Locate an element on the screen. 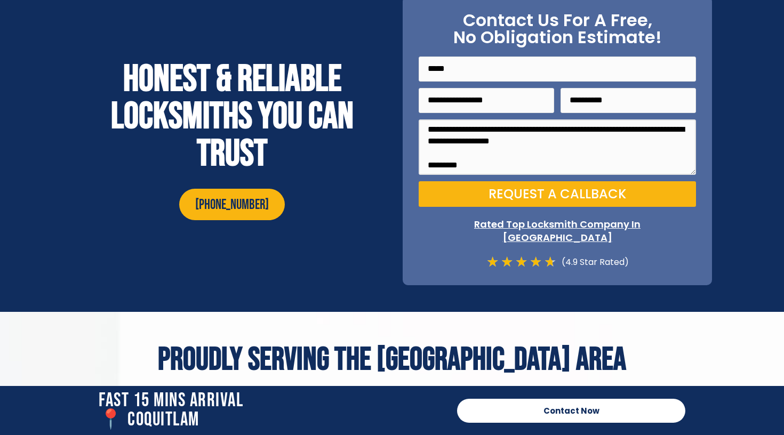 This screenshot has height=435, width=784. a: Contact Now is located at coordinates (571, 411).